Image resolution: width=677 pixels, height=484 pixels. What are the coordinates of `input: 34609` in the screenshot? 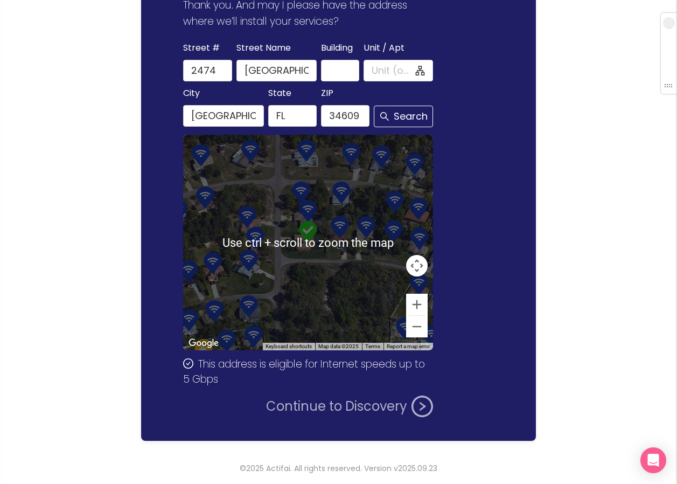 It's located at (345, 116).